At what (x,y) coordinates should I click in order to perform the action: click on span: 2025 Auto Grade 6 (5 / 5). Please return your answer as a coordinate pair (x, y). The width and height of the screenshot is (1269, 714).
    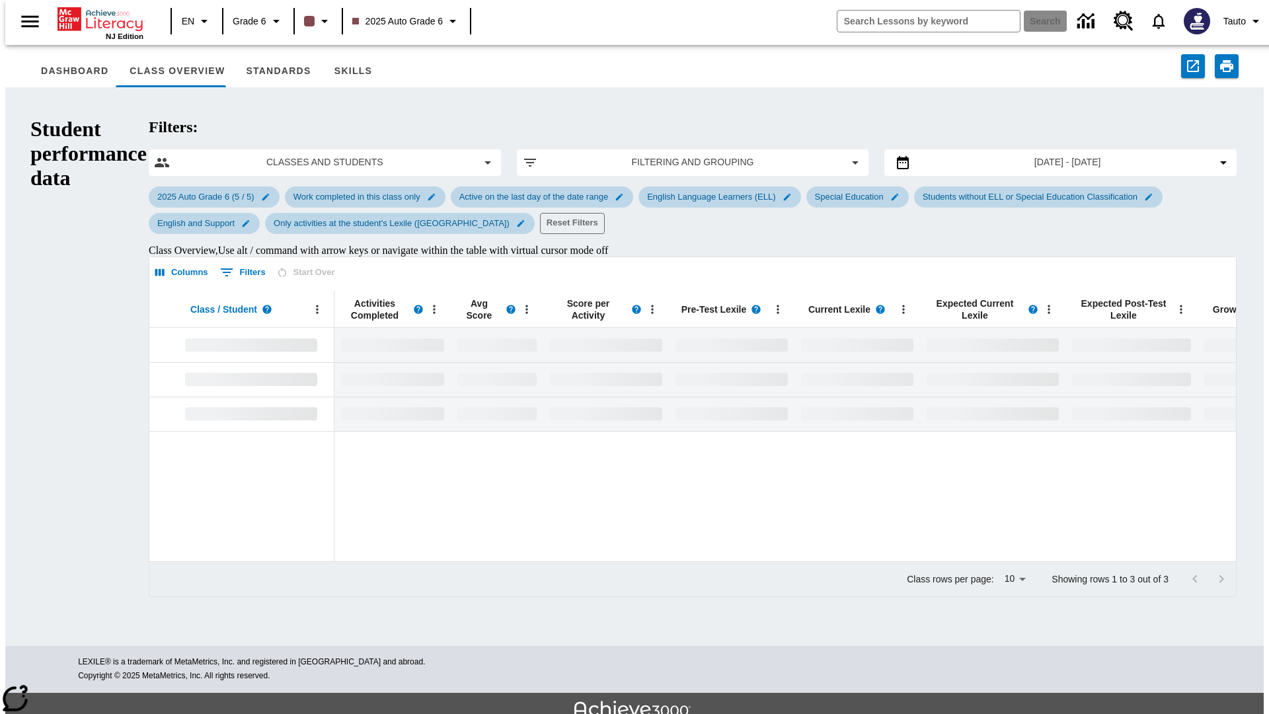
    Looking at the image, I should click on (205, 196).